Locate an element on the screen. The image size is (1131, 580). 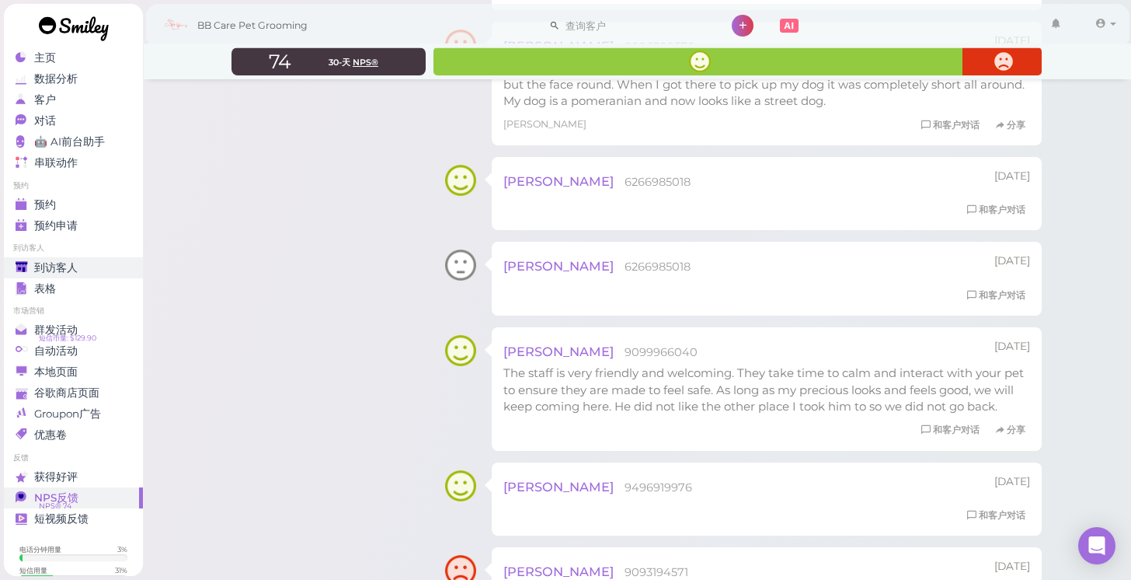
a: Groupon广告 is located at coordinates (73, 413).